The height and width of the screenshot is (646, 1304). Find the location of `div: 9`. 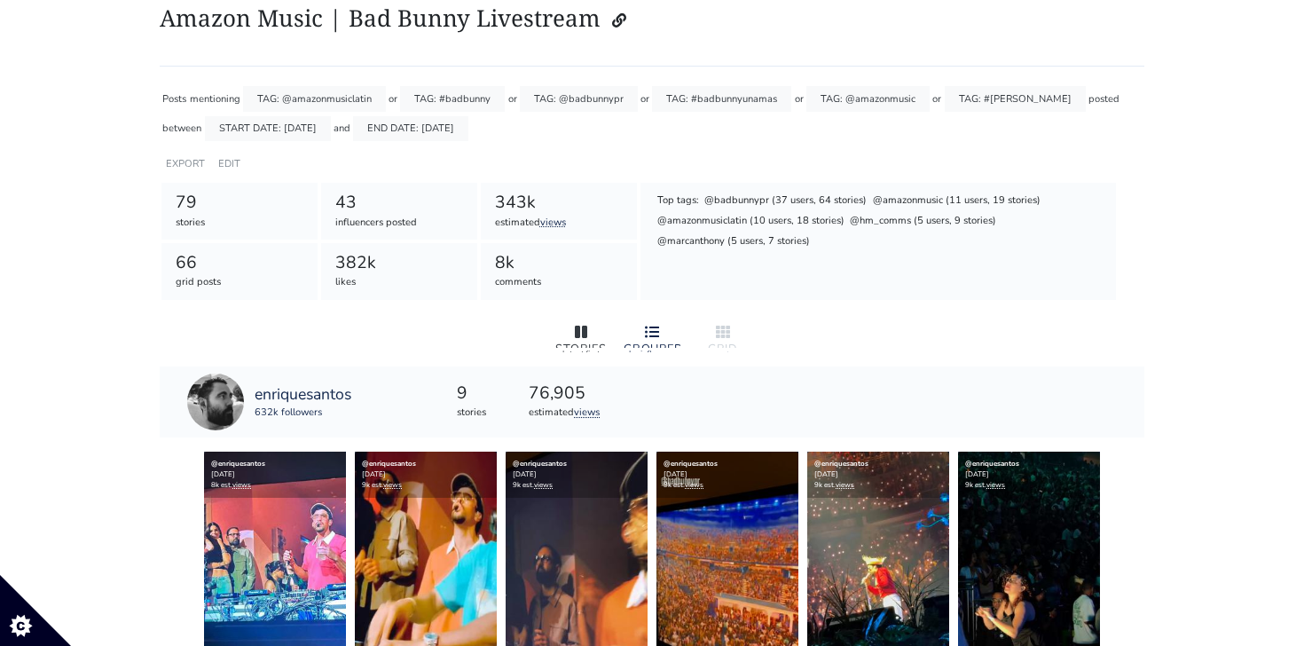

div: 9 is located at coordinates (471, 393).